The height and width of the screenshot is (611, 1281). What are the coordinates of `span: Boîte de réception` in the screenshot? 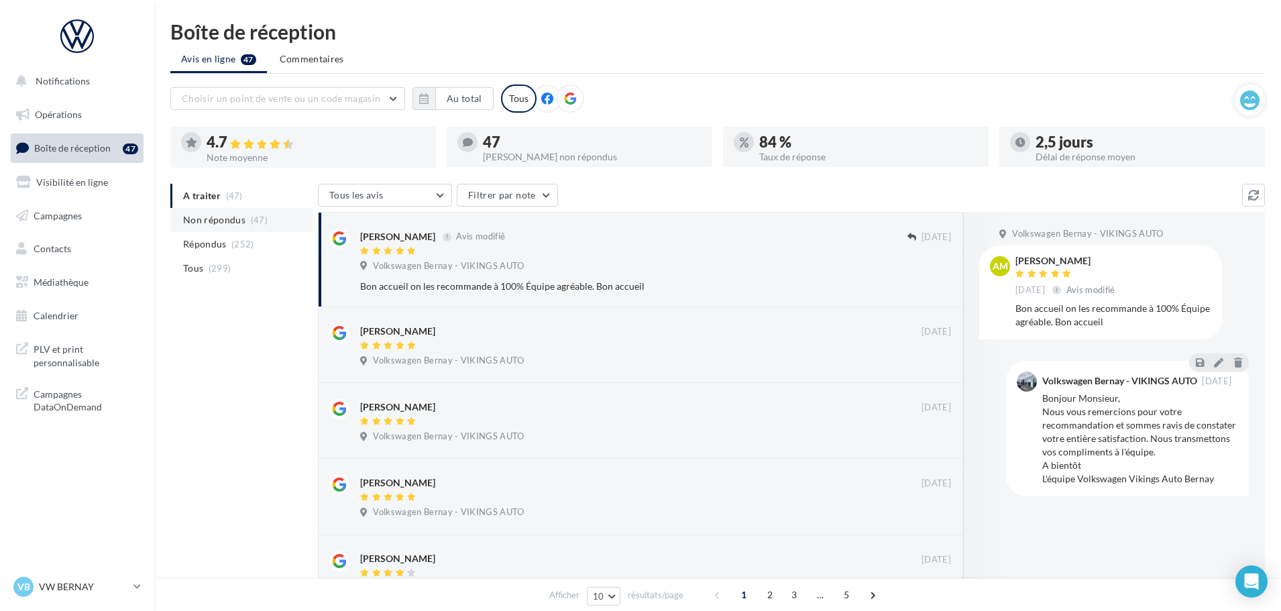 It's located at (72, 147).